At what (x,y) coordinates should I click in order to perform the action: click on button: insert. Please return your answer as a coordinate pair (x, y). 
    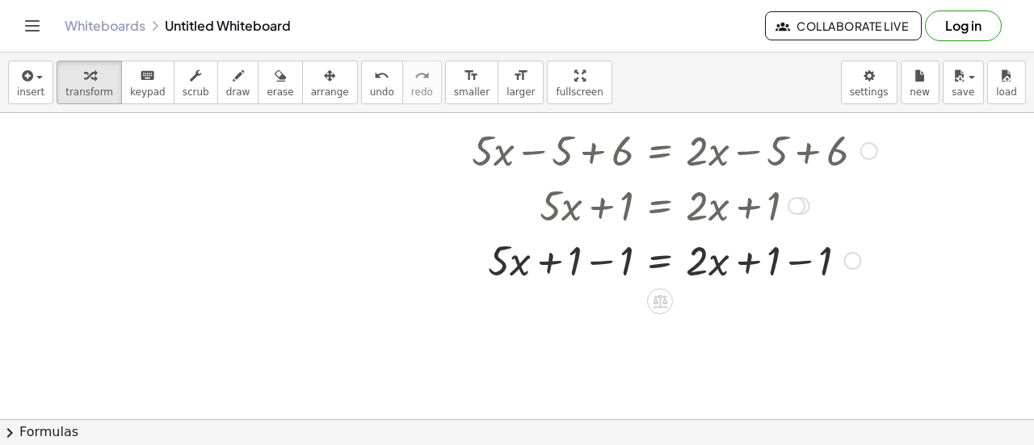
    Looking at the image, I should click on (31, 82).